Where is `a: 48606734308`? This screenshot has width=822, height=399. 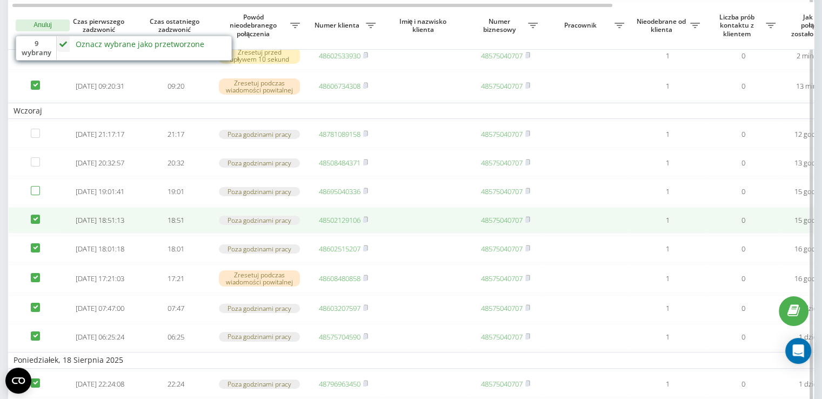 a: 48606734308 is located at coordinates (339, 86).